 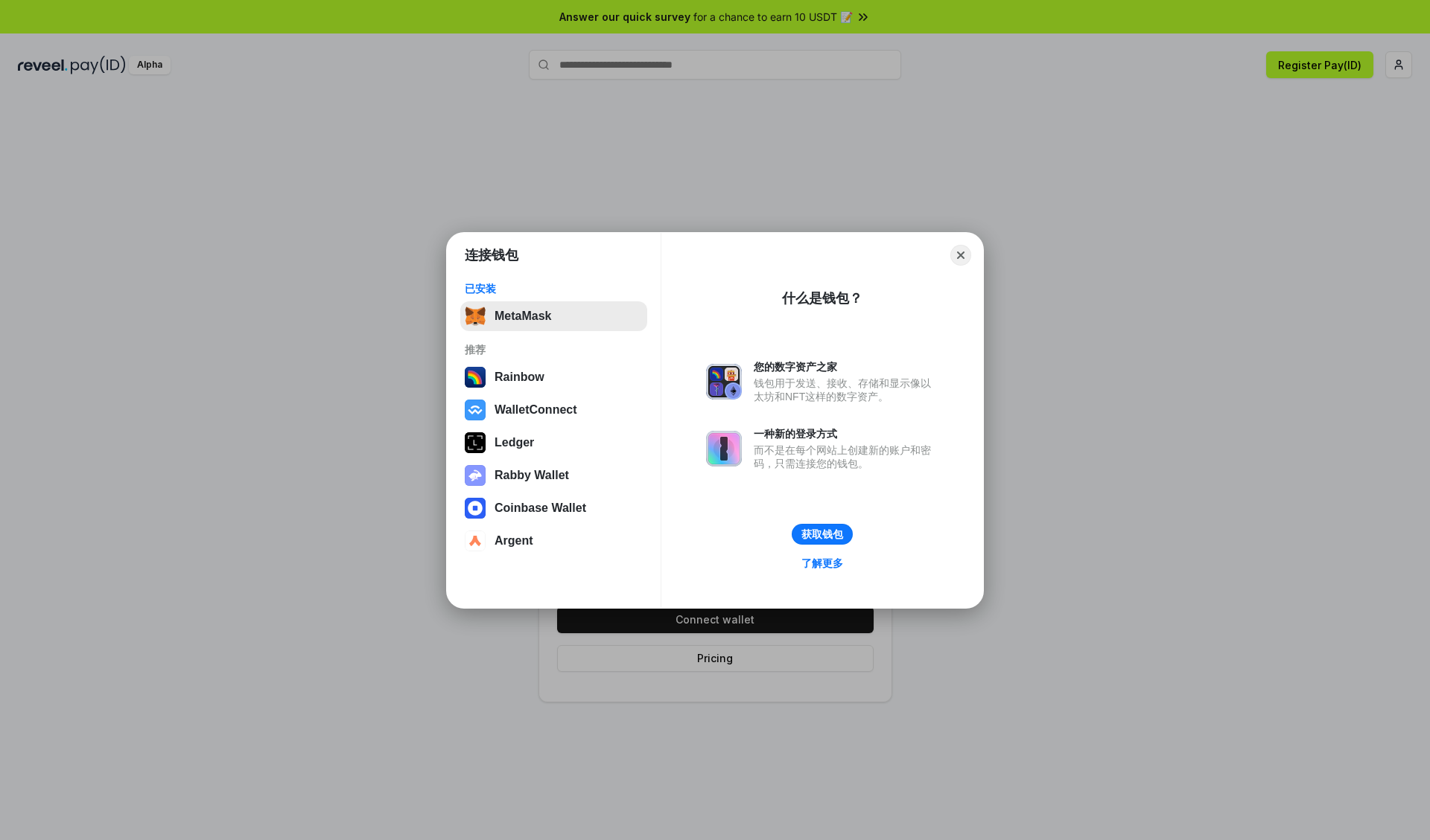 I want to click on div: Rainbow, so click(x=519, y=377).